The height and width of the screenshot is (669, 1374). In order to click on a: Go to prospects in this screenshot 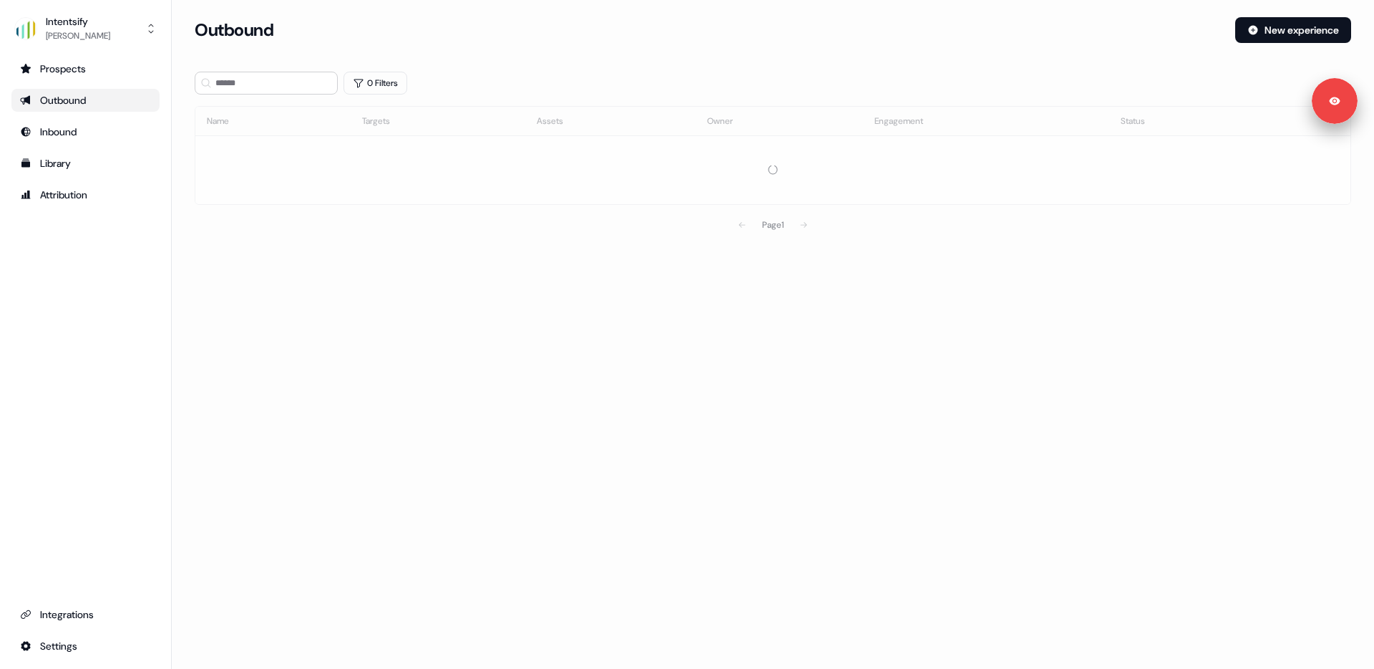, I will do `click(85, 69)`.